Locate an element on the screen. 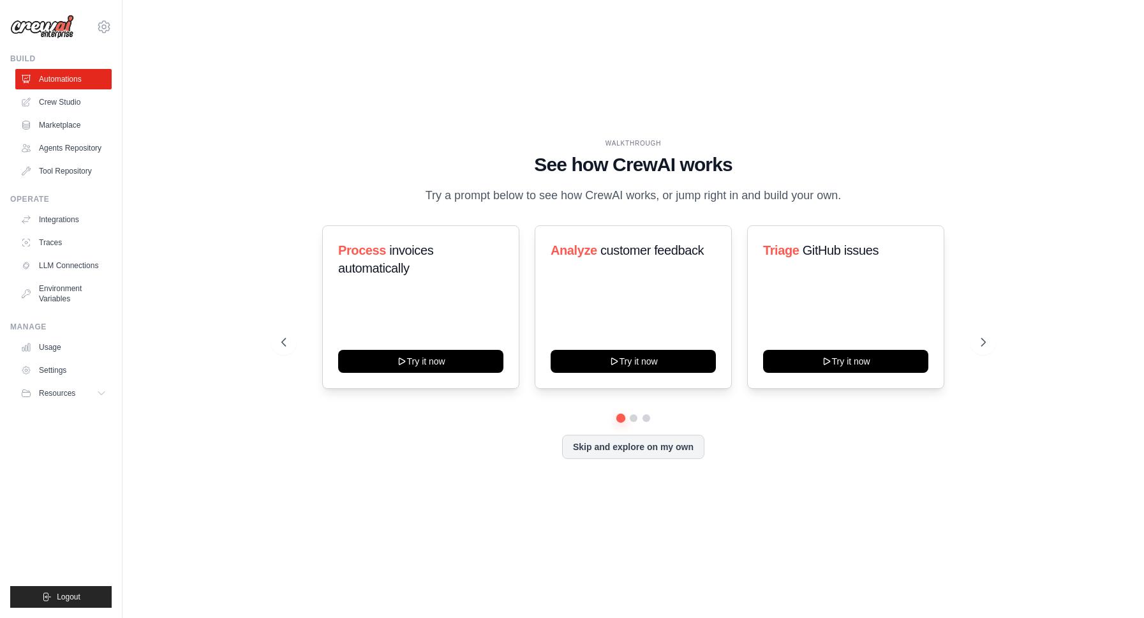 This screenshot has width=1144, height=618. a: Automations is located at coordinates (63, 79).